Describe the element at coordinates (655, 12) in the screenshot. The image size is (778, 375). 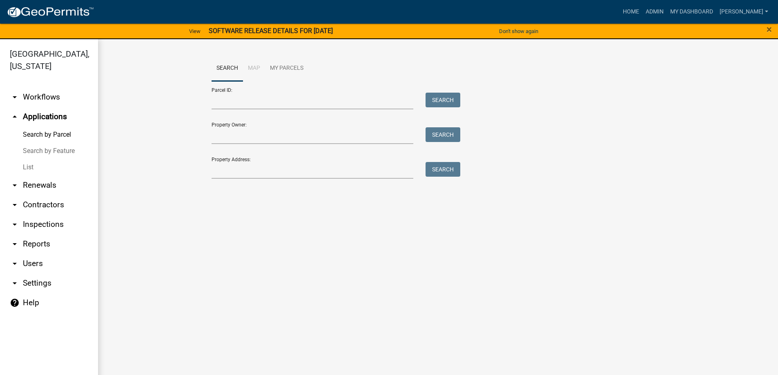
I see `a: Admin` at that location.